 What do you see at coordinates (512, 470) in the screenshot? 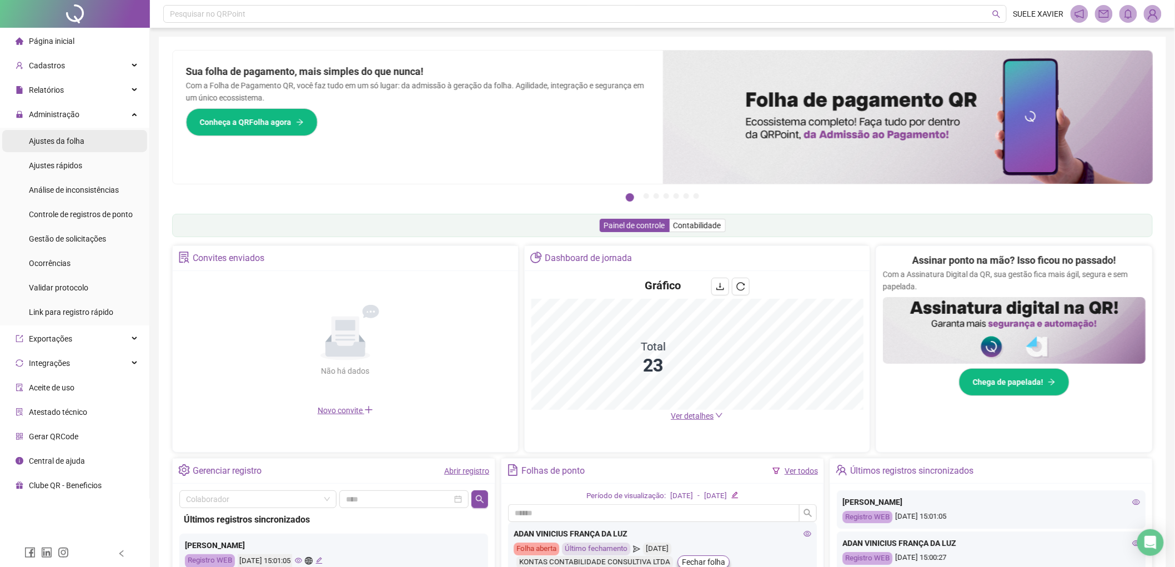
I see `span: file-text` at bounding box center [512, 470].